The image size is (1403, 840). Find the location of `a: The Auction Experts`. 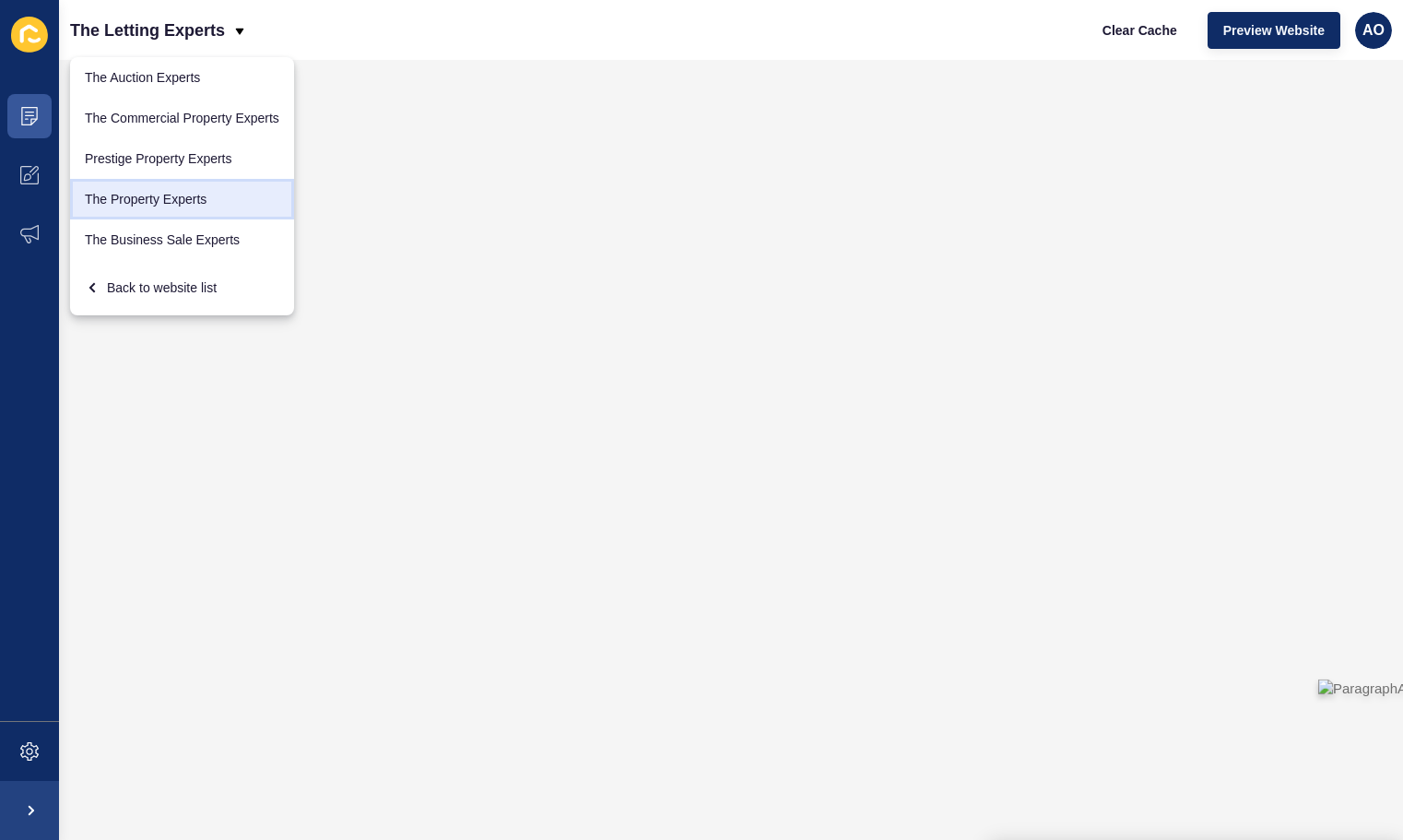

a: The Auction Experts is located at coordinates (181, 78).